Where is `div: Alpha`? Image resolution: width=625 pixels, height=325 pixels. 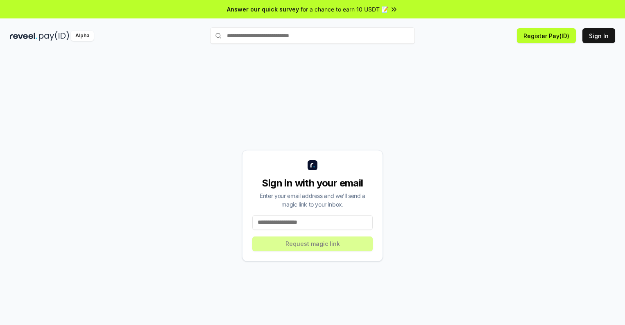 div: Alpha is located at coordinates (82, 36).